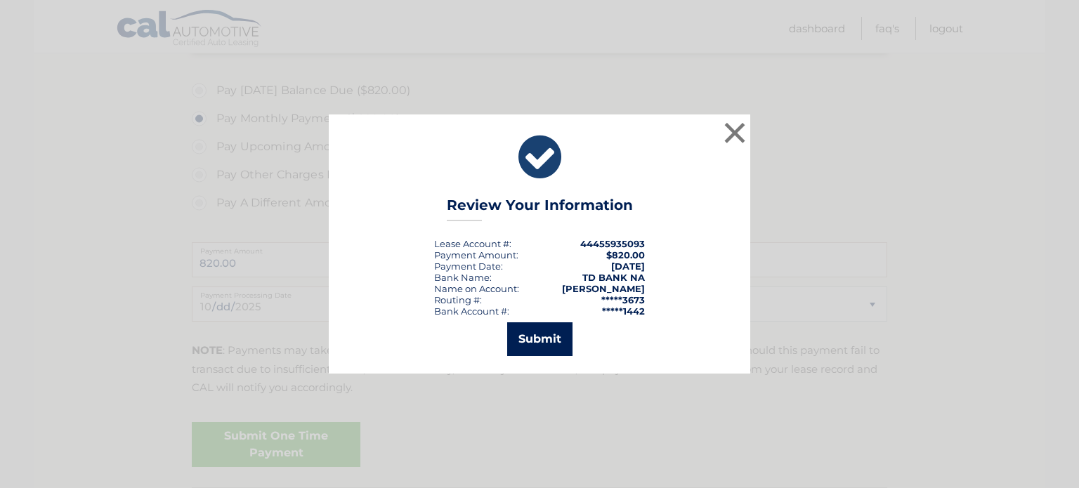 The height and width of the screenshot is (488, 1079). I want to click on div: Lease Account #:, so click(473, 244).